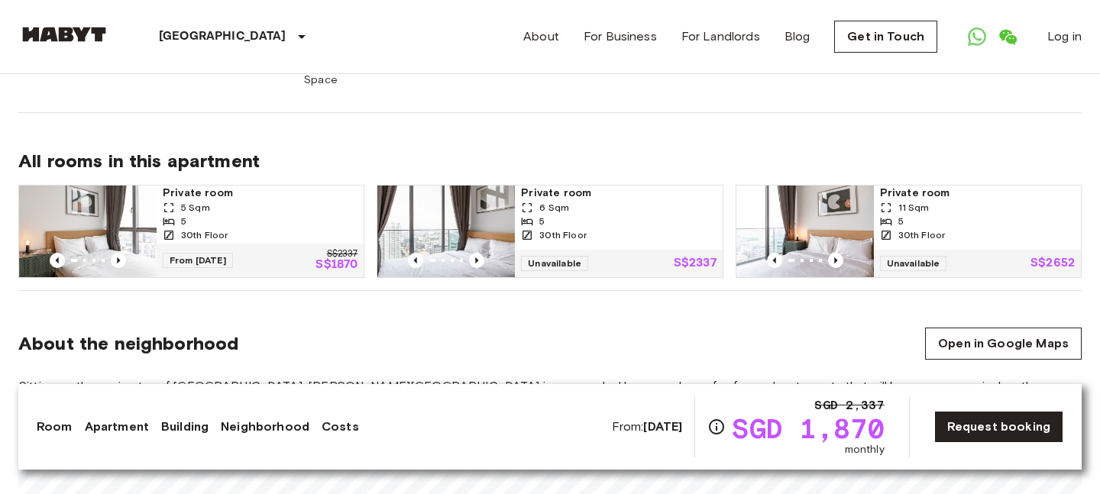 Image resolution: width=1100 pixels, height=494 pixels. Describe the element at coordinates (1064, 37) in the screenshot. I see `a: Log in` at that location.